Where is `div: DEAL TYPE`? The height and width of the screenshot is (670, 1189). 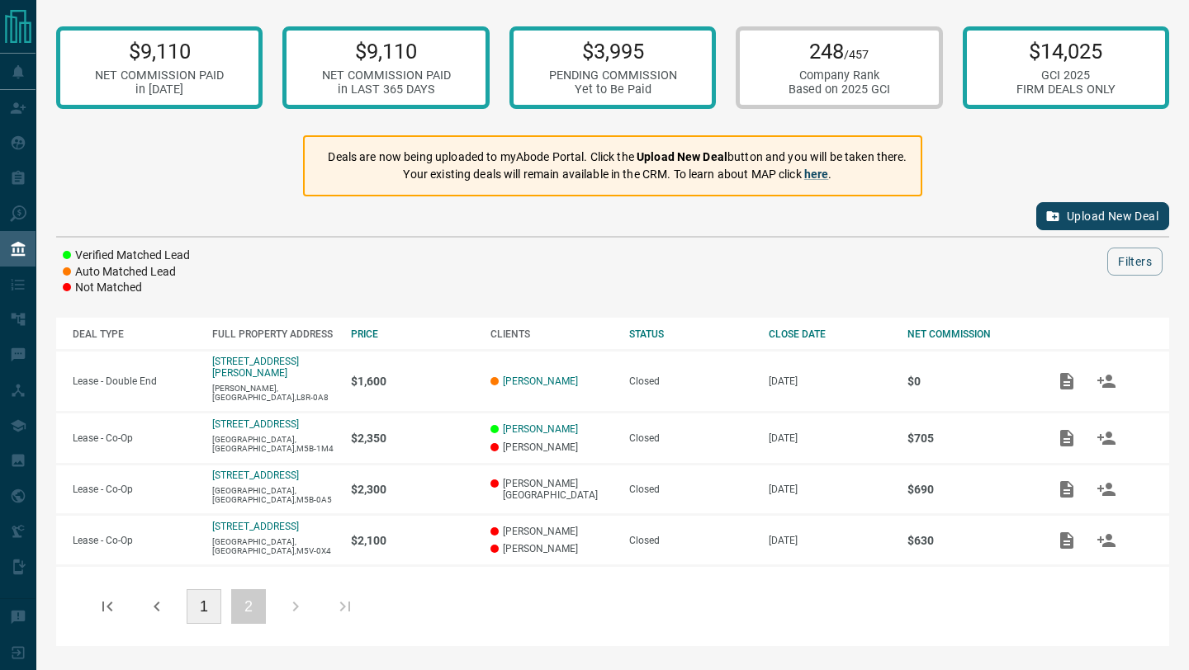
div: DEAL TYPE is located at coordinates (134, 334).